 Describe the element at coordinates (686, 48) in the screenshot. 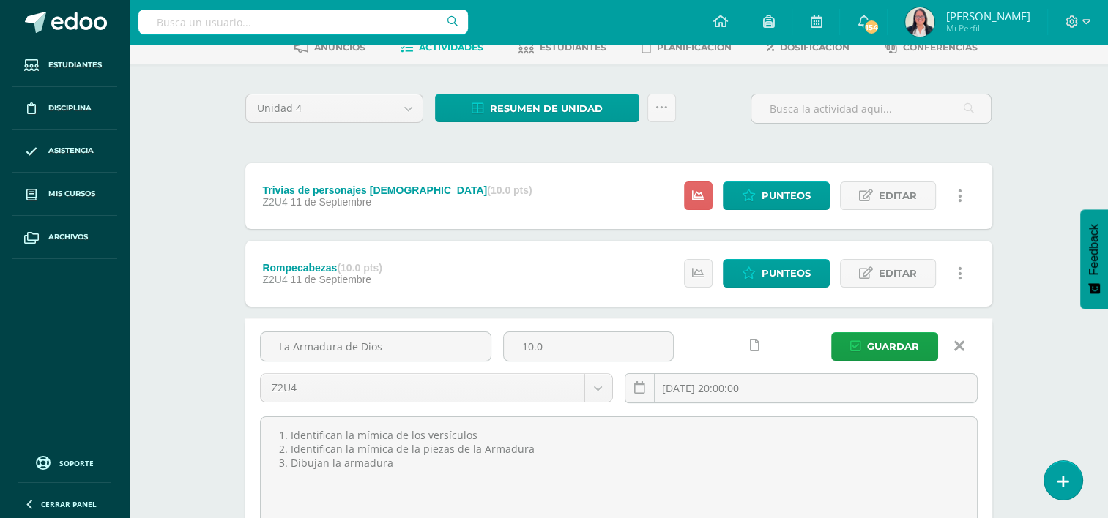

I see `a: Planificación` at that location.